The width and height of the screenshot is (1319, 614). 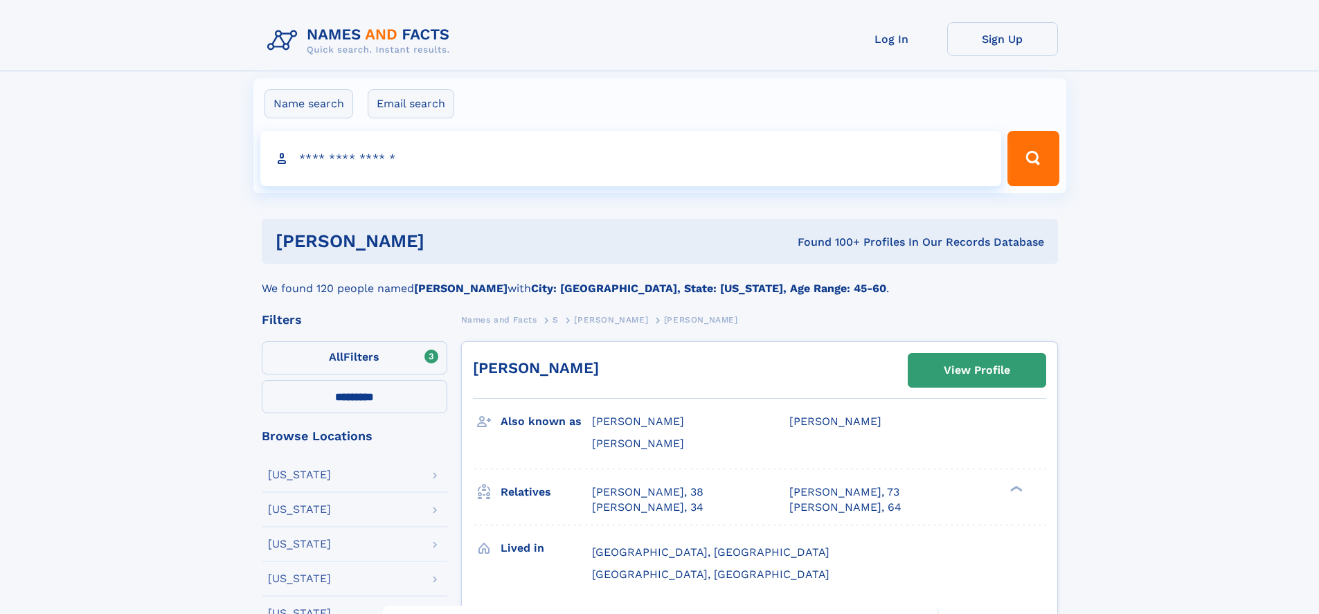 I want to click on a: Sign Up, so click(x=1003, y=39).